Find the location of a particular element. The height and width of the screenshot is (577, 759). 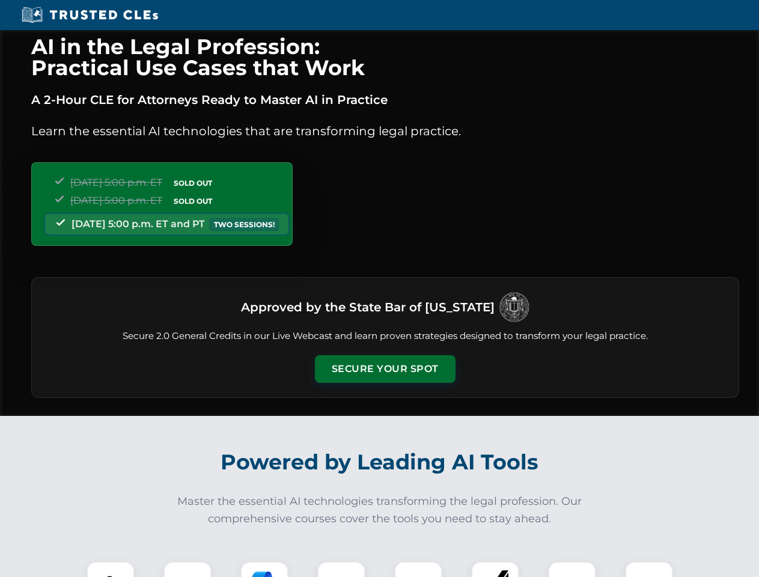

img: Logo is located at coordinates (514, 307).